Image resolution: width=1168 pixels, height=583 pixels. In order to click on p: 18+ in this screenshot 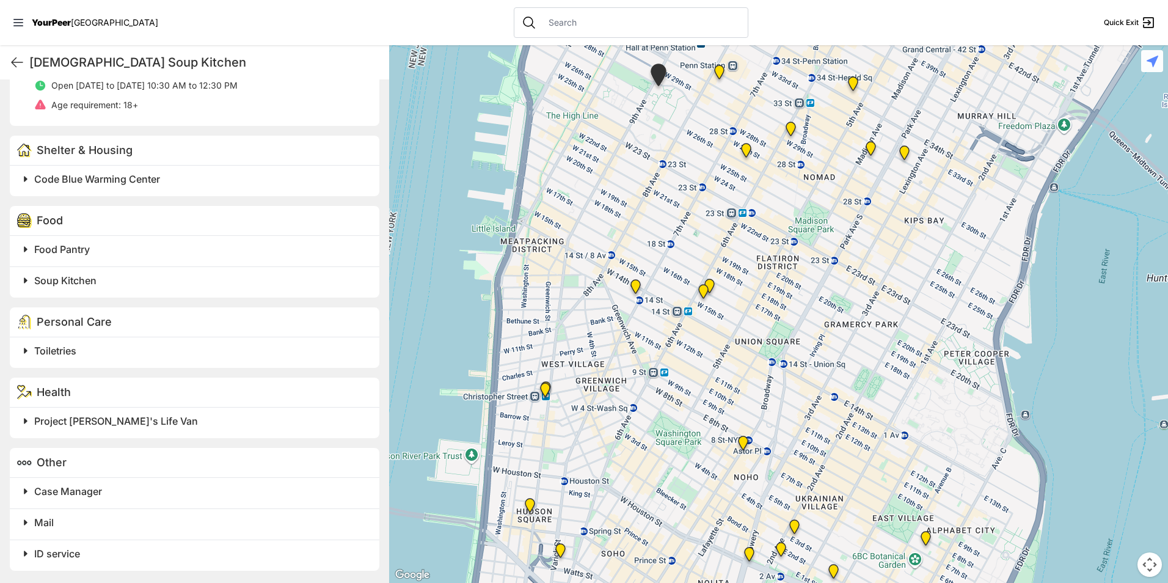, I will do `click(95, 105)`.